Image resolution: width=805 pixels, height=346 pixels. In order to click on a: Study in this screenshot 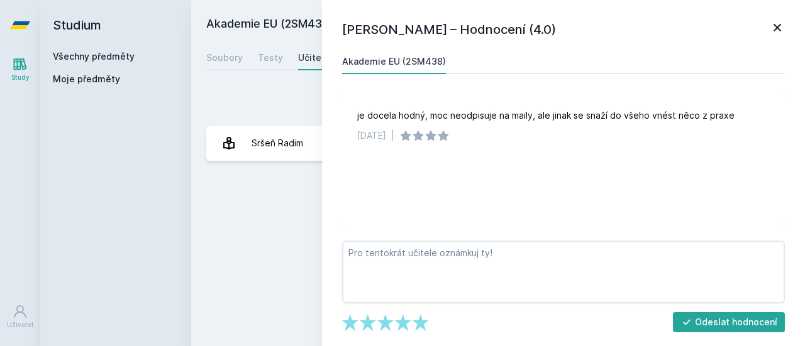, I will do `click(20, 69)`.